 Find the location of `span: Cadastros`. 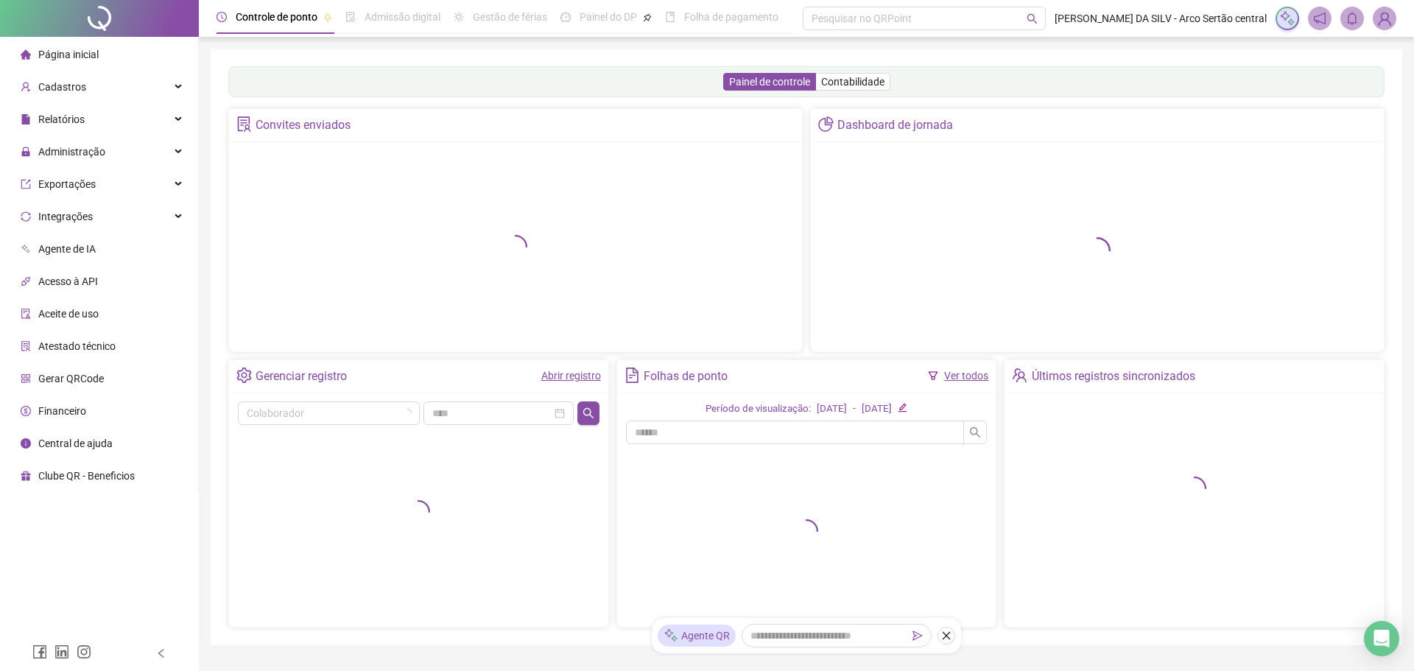

span: Cadastros is located at coordinates (62, 87).